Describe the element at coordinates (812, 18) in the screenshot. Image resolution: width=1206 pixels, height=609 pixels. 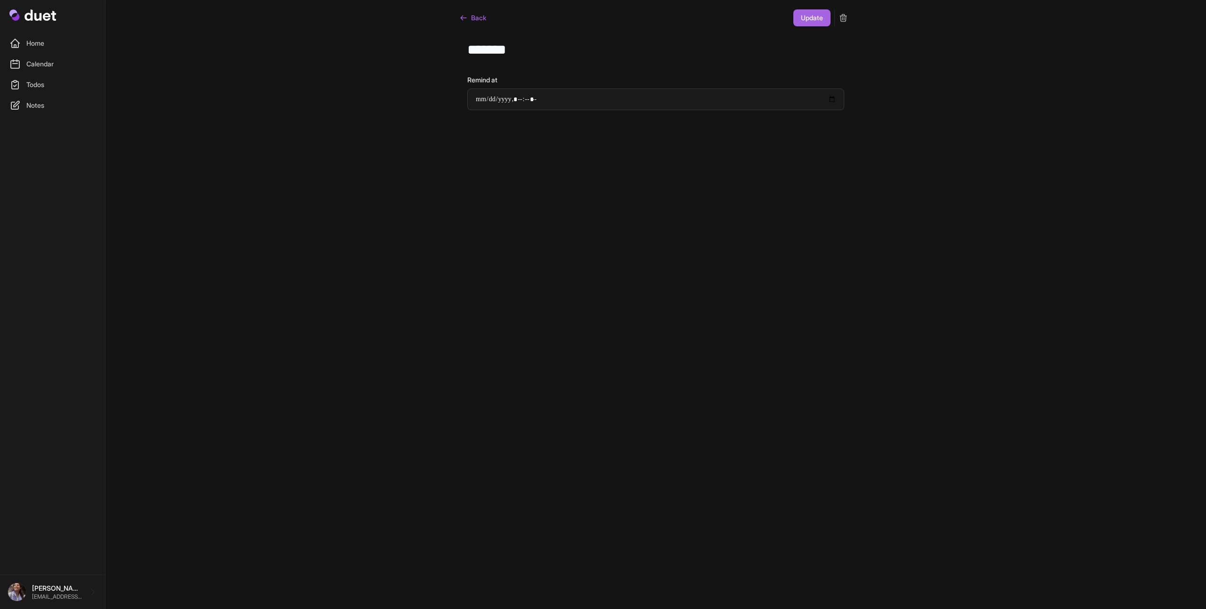
I see `button: Update` at that location.